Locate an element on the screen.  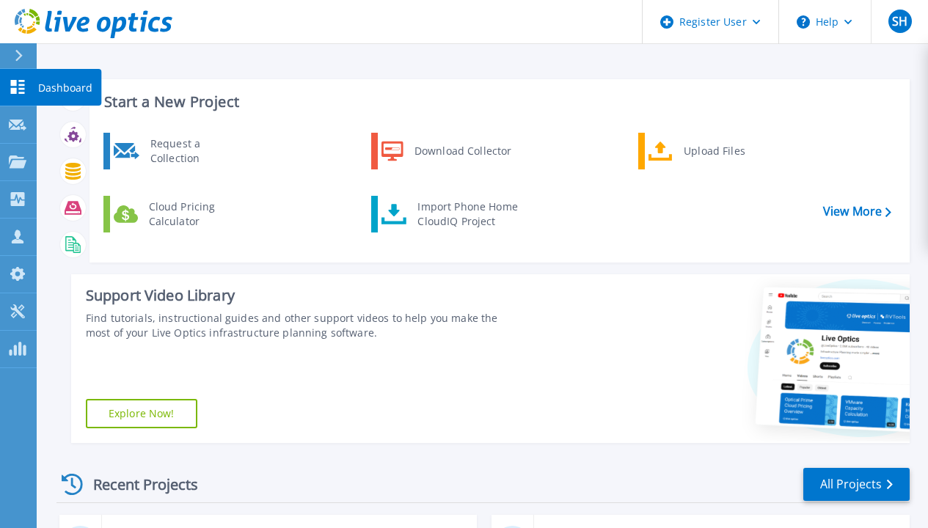
div: Download Collector is located at coordinates (462, 151).